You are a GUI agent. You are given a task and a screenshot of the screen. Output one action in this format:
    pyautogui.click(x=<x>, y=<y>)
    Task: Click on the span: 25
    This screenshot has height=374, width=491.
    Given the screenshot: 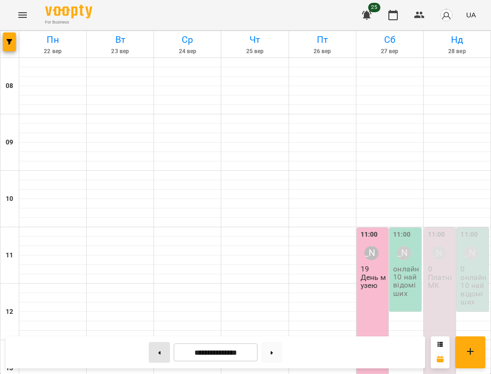 What is the action you would take?
    pyautogui.click(x=374, y=8)
    